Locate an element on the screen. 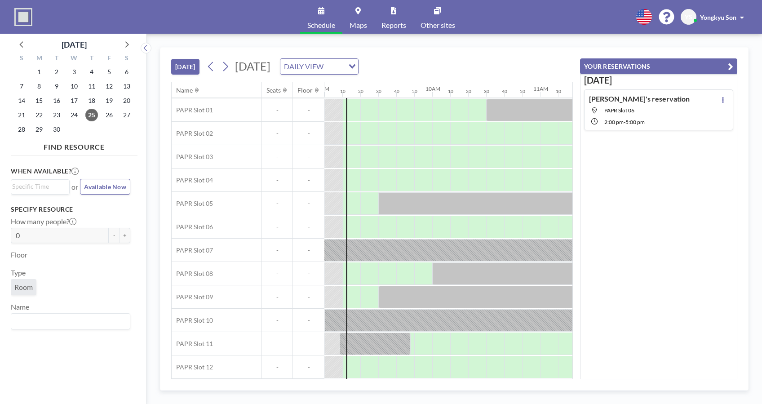 The image size is (762, 404). span: Monday, September 8, 2025 is located at coordinates (39, 86).